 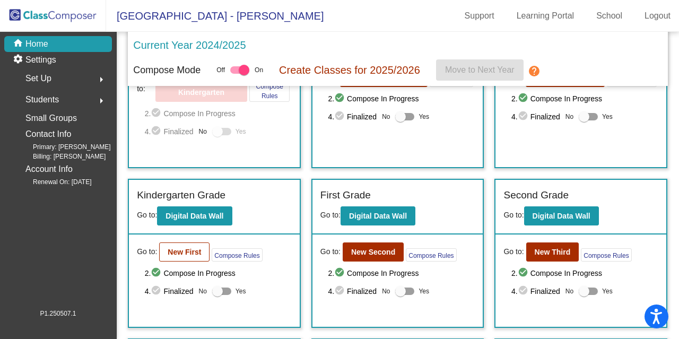 What do you see at coordinates (19, 60) in the screenshot?
I see `mat-icon: settings` at bounding box center [19, 60].